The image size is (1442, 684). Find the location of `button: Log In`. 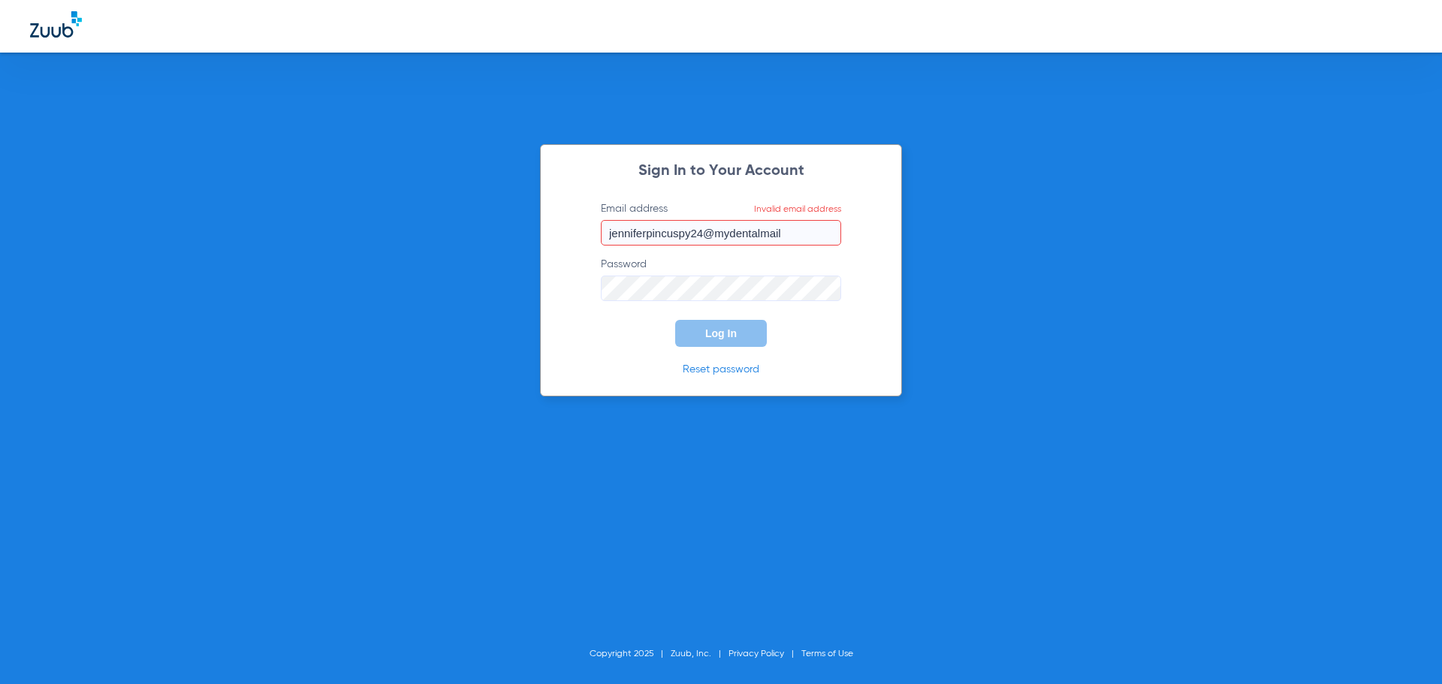

button: Log In is located at coordinates (721, 334).